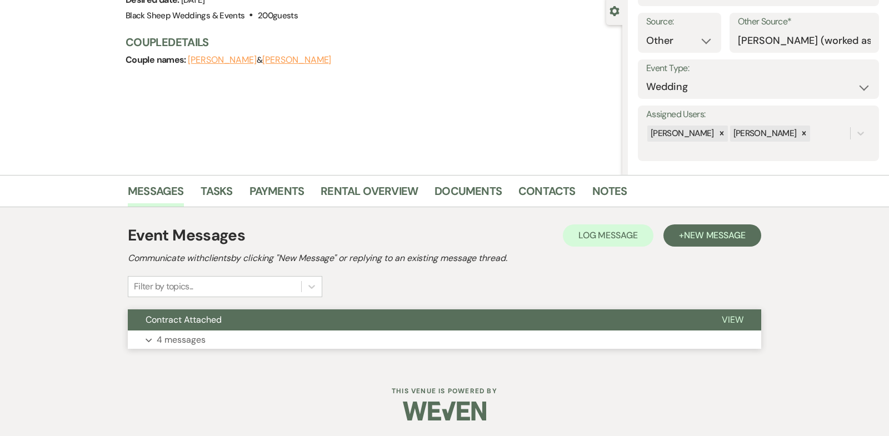 This screenshot has width=889, height=436. I want to click on button: Close lead details, so click(615, 10).